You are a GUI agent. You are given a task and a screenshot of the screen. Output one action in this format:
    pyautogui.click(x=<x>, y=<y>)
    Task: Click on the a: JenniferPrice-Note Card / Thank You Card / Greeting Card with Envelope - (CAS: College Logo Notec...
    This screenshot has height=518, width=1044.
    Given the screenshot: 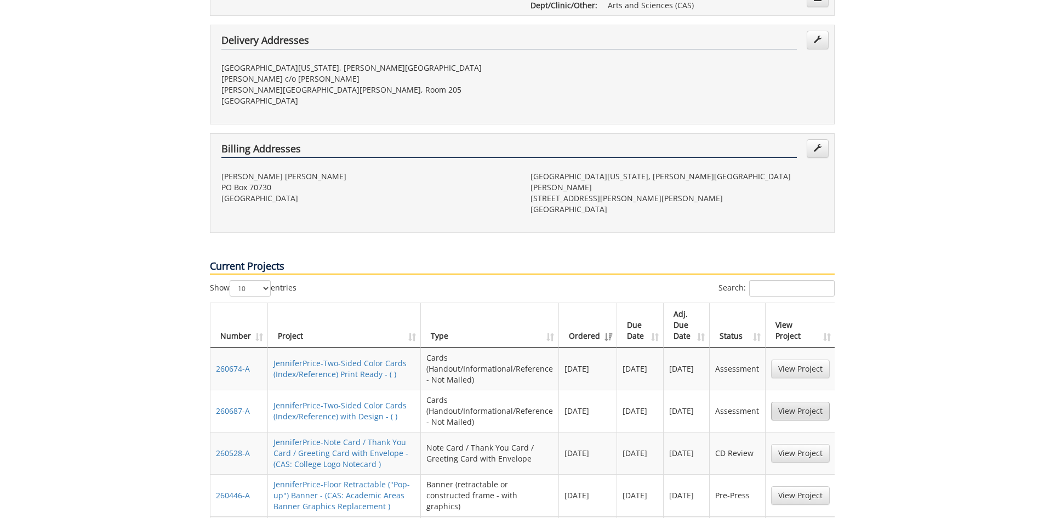 What is the action you would take?
    pyautogui.click(x=341, y=453)
    